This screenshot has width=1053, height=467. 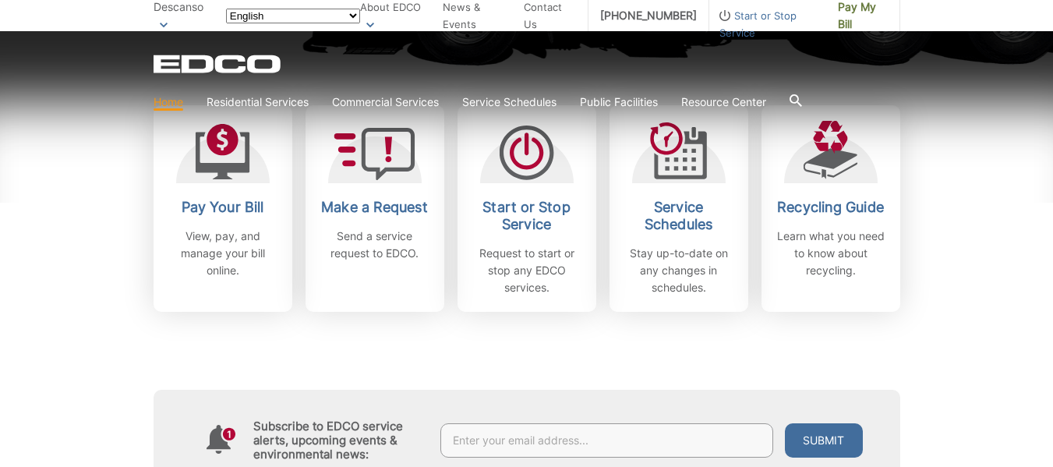 What do you see at coordinates (831, 253) in the screenshot?
I see `p: Learn what you need to know about recycling.` at bounding box center [831, 253].